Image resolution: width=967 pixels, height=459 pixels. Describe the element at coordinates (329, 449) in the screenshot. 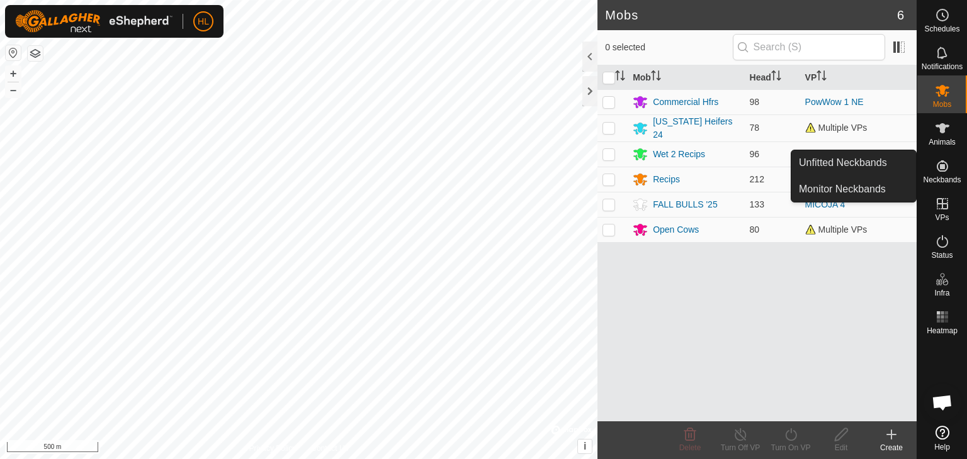

I see `a: Contact Us` at that location.